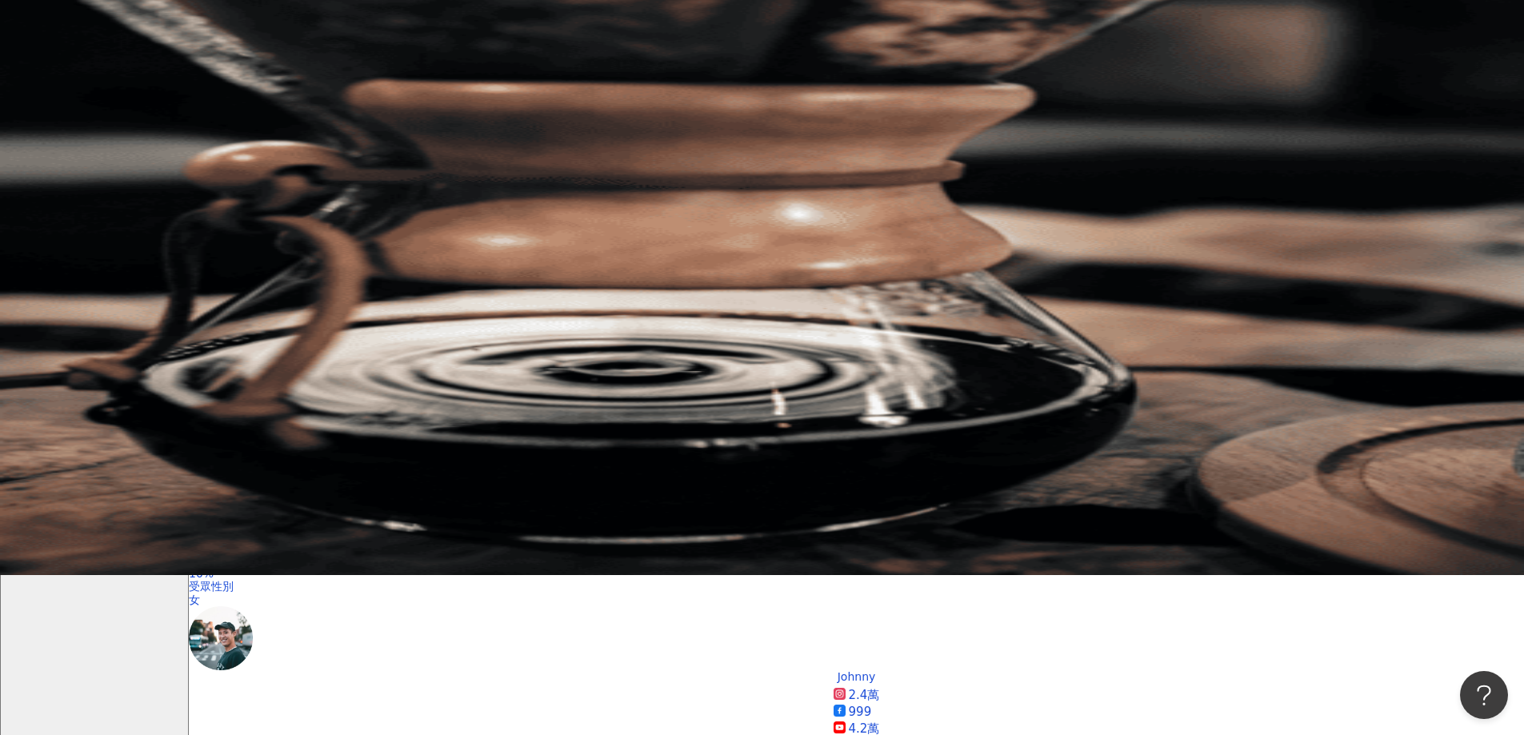  Describe the element at coordinates (856, 638) in the screenshot. I see `a: KOL Avatar` at that location.